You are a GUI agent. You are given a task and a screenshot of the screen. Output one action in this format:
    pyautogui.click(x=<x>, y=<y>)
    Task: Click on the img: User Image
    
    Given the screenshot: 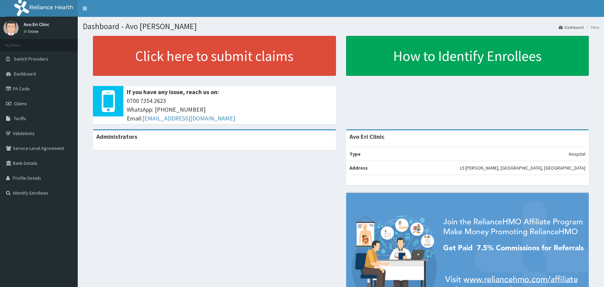 What is the action you would take?
    pyautogui.click(x=11, y=28)
    